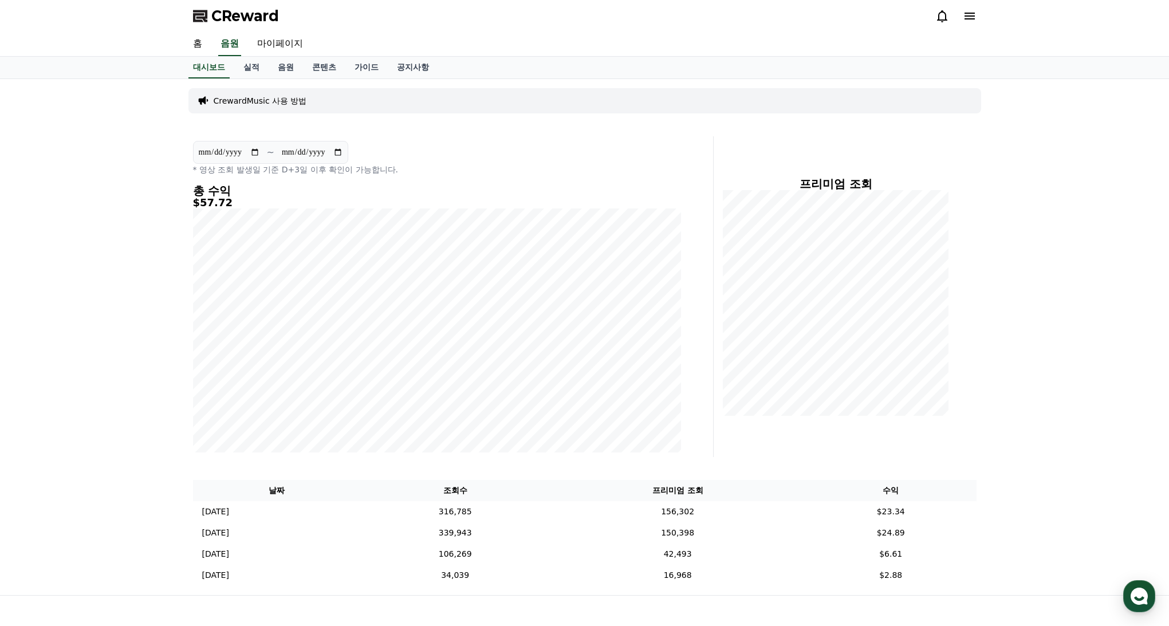 This screenshot has height=626, width=1169. What do you see at coordinates (455, 512) in the screenshot?
I see `td: 316,785` at bounding box center [455, 512].